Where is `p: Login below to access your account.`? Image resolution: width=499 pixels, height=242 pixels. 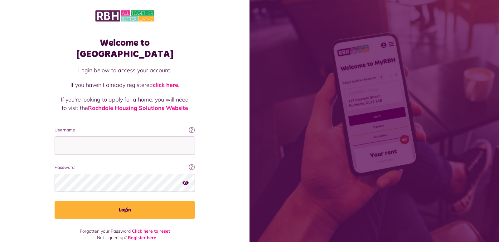
p: Login below to access your account. is located at coordinates (125, 70).